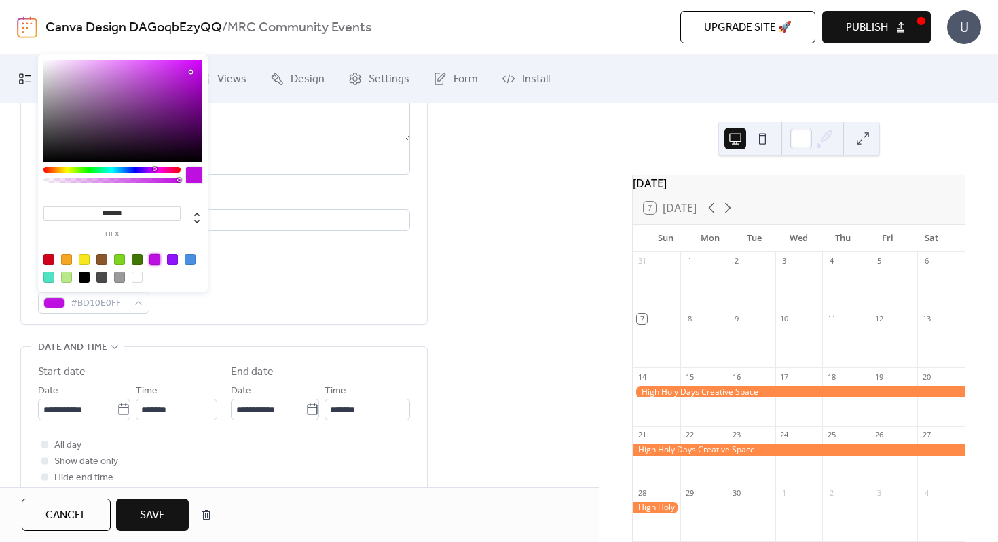 The image size is (998, 542). Describe the element at coordinates (102, 259) in the screenshot. I see `div: #8B572A` at that location.